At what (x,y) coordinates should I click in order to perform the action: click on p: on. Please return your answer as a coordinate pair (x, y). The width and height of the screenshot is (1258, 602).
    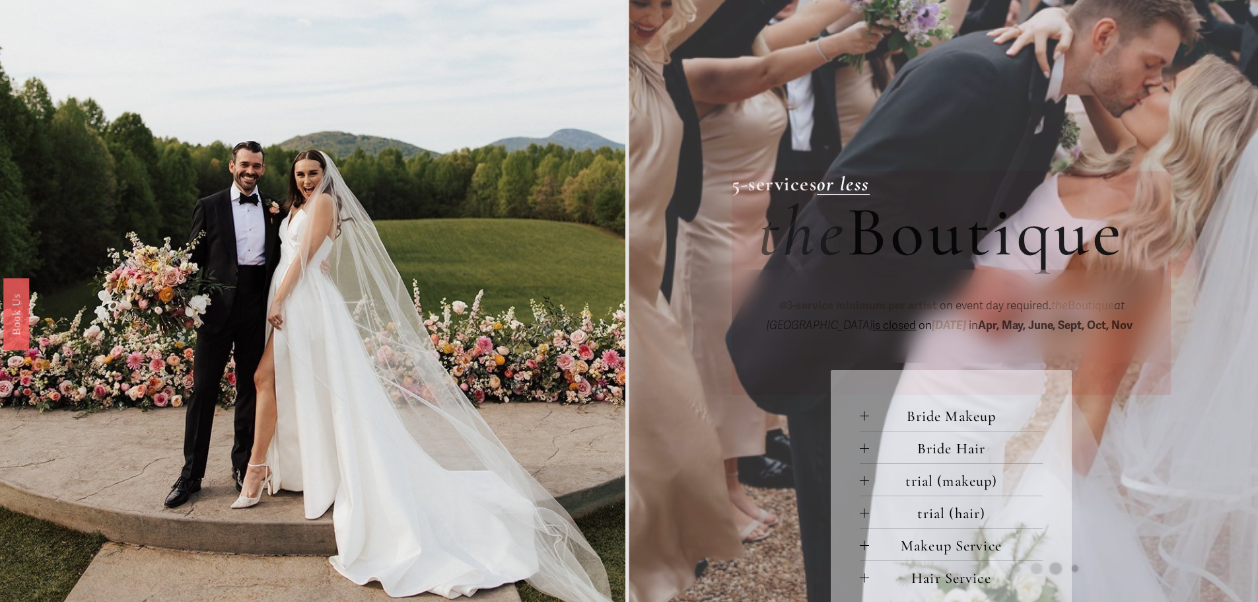
    Looking at the image, I should click on (951, 316).